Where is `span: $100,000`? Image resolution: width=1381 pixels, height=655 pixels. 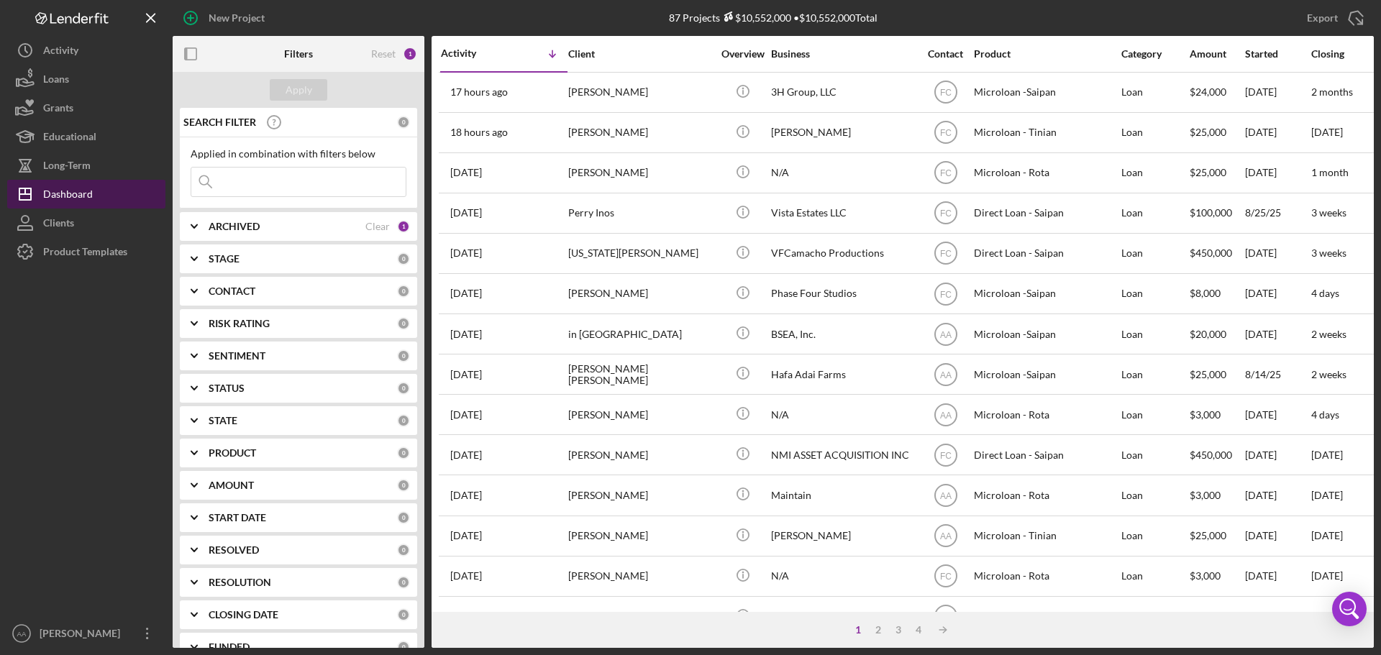
span: $100,000 is located at coordinates (1210, 212).